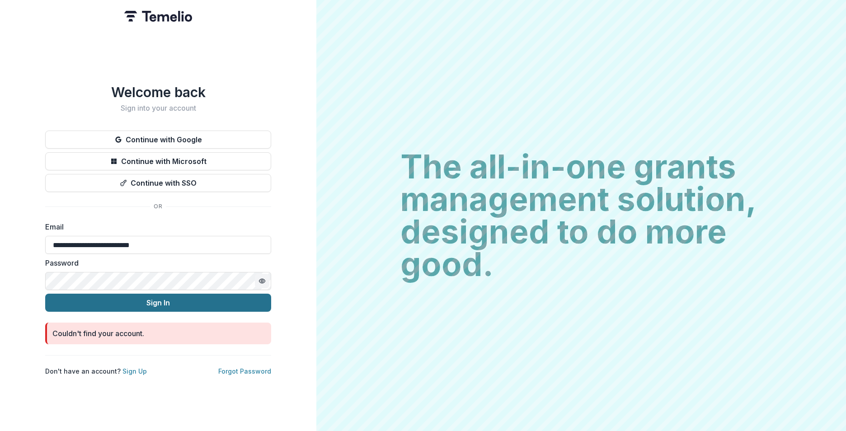 Image resolution: width=846 pixels, height=431 pixels. I want to click on button: Sign In, so click(158, 303).